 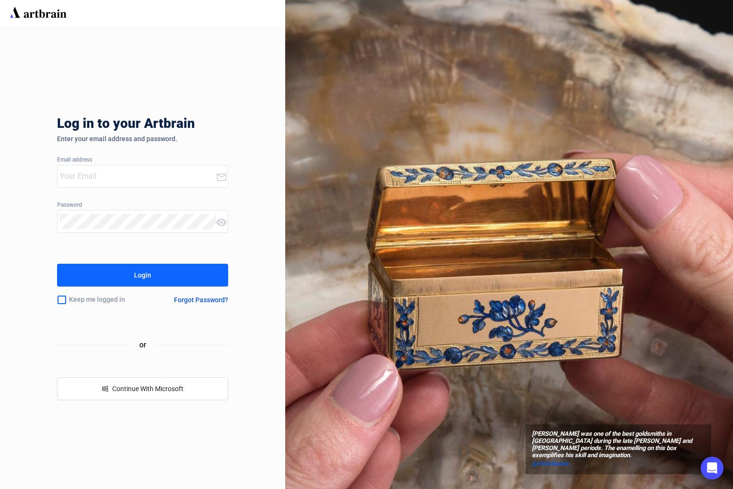 What do you see at coordinates (105, 389) in the screenshot?
I see `span: windows` at bounding box center [105, 389].